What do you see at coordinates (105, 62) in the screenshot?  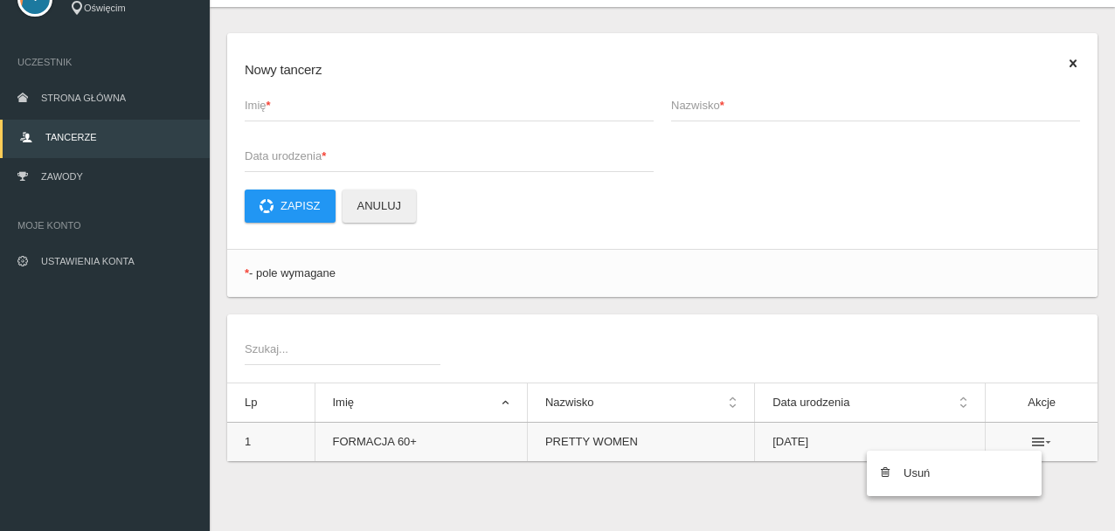 I see `span: Uczestnik` at bounding box center [105, 62].